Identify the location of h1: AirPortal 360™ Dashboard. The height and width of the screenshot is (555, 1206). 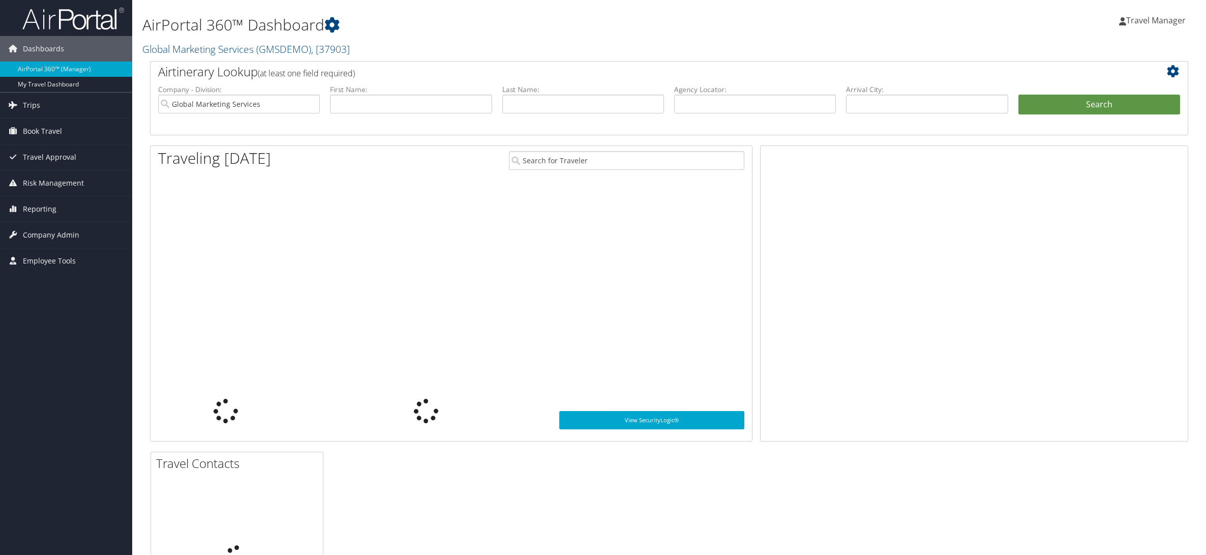
(493, 25).